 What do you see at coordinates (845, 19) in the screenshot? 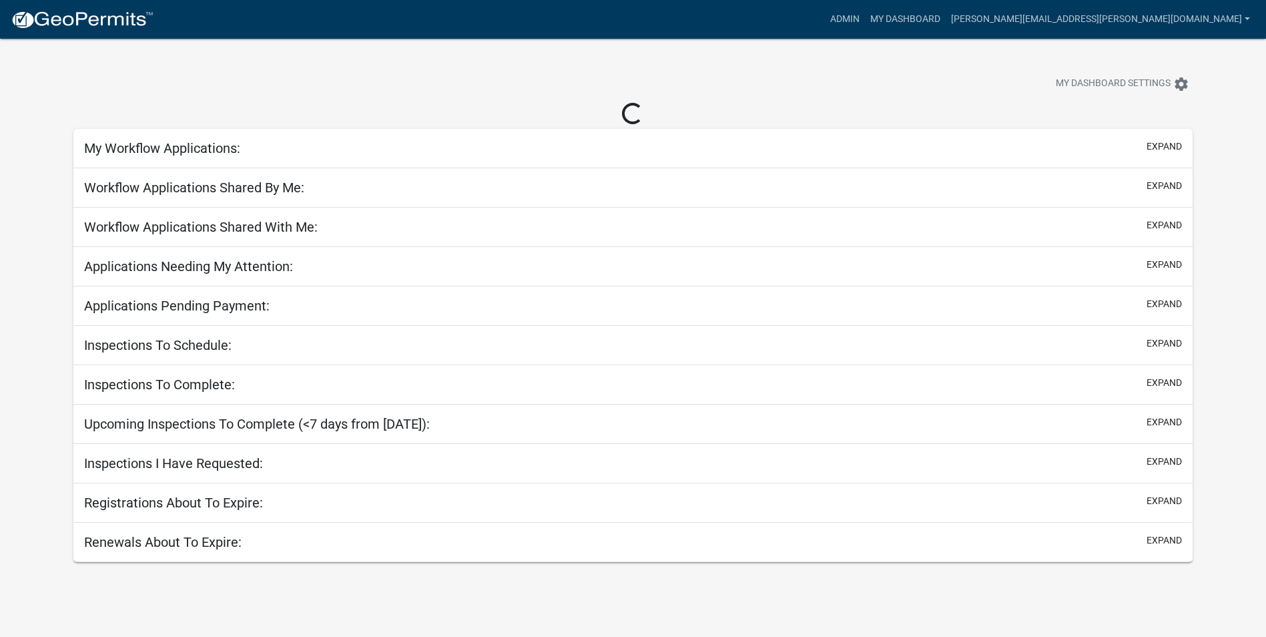
I see `a: Admin` at bounding box center [845, 19].